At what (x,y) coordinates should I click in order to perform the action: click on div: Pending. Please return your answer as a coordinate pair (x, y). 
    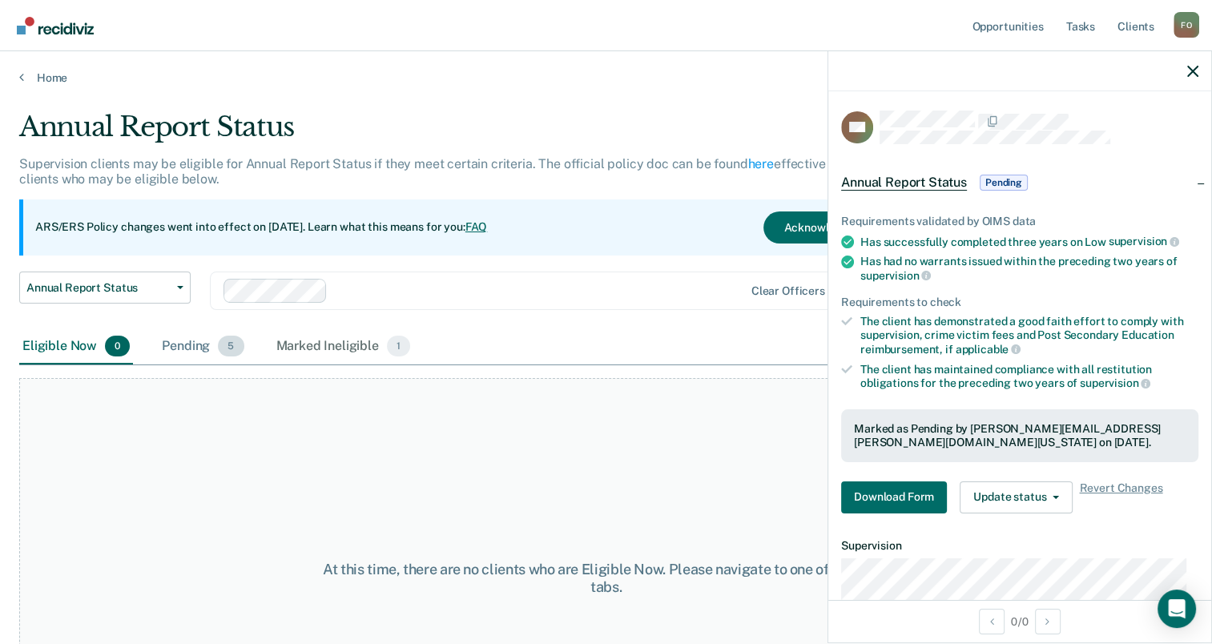
    Looking at the image, I should click on (203, 347).